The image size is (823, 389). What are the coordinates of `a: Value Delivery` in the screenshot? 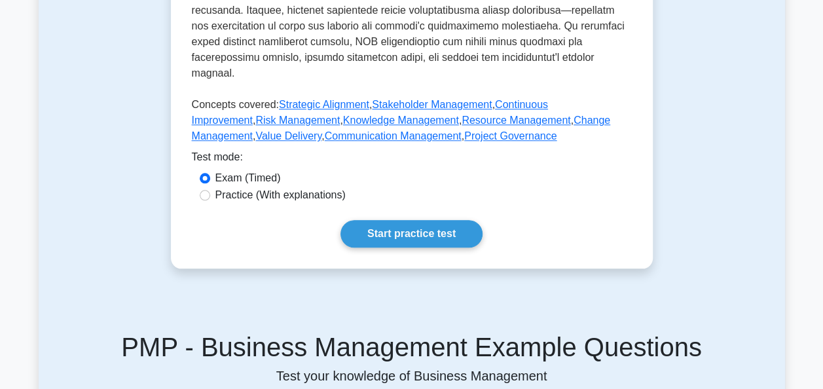 It's located at (288, 135).